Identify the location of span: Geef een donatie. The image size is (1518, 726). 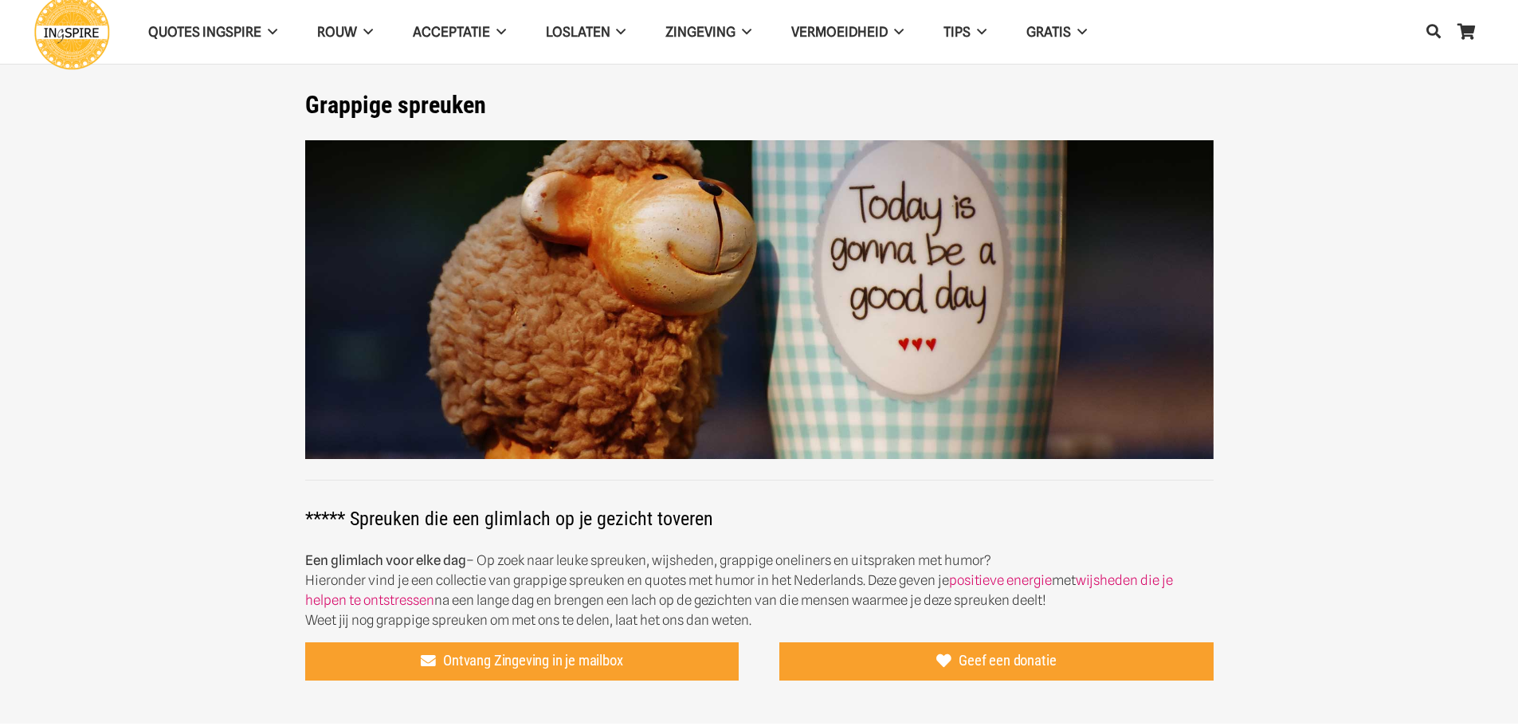
(1007, 661).